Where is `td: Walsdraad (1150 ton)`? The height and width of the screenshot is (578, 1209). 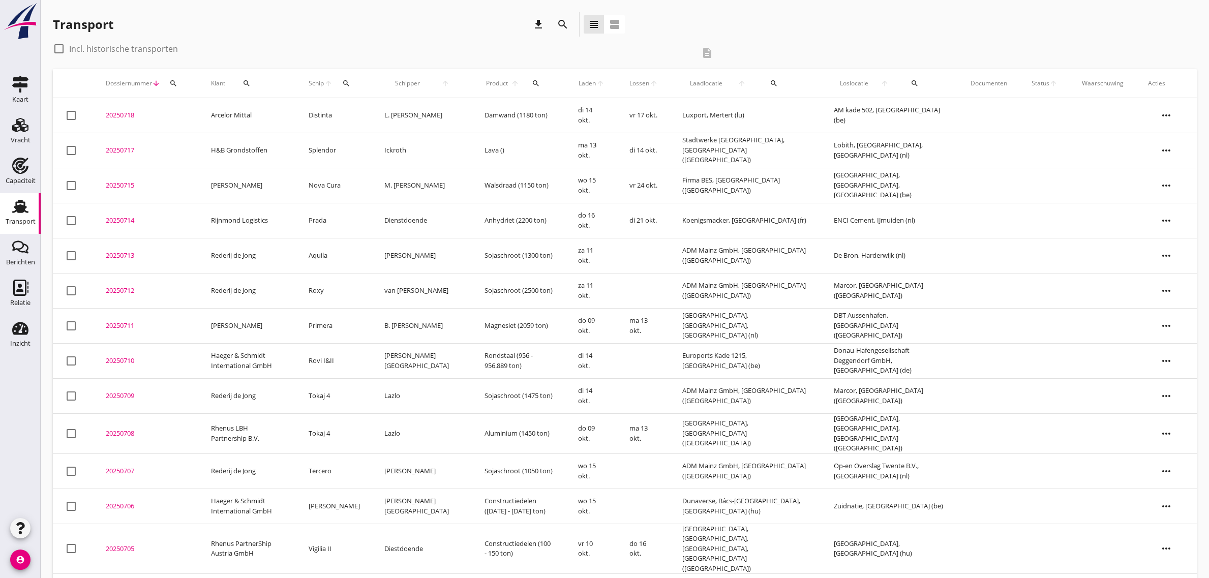
td: Walsdraad (1150 ton) is located at coordinates (519, 185).